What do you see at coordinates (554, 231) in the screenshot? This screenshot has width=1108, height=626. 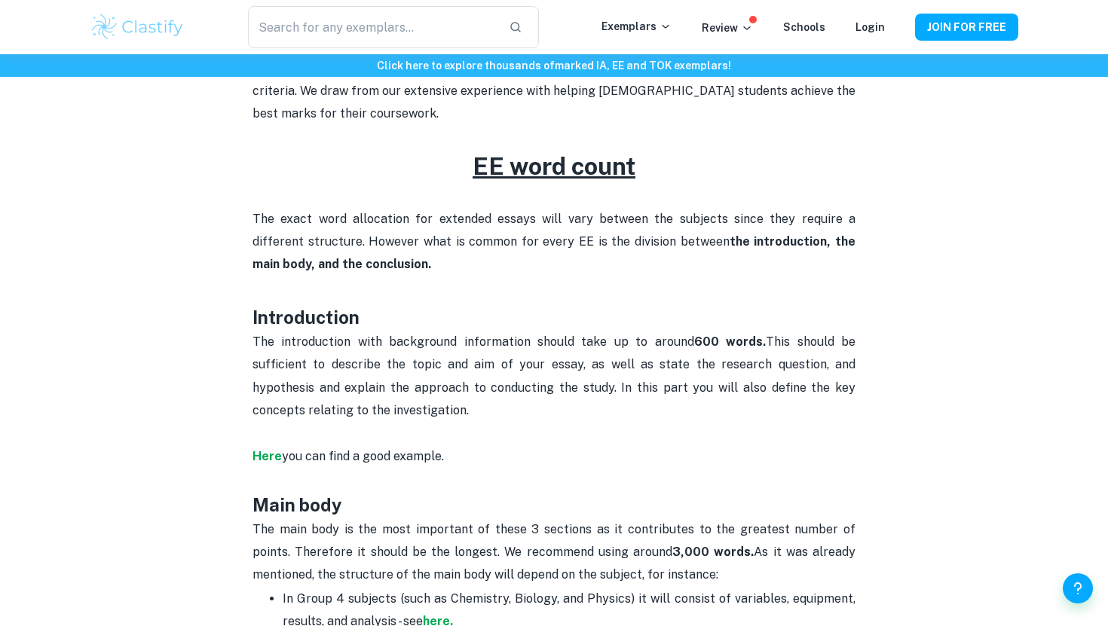 I see `p: The exact word allocation for extended essays will vary between the subjects since they require a...` at bounding box center [554, 231].